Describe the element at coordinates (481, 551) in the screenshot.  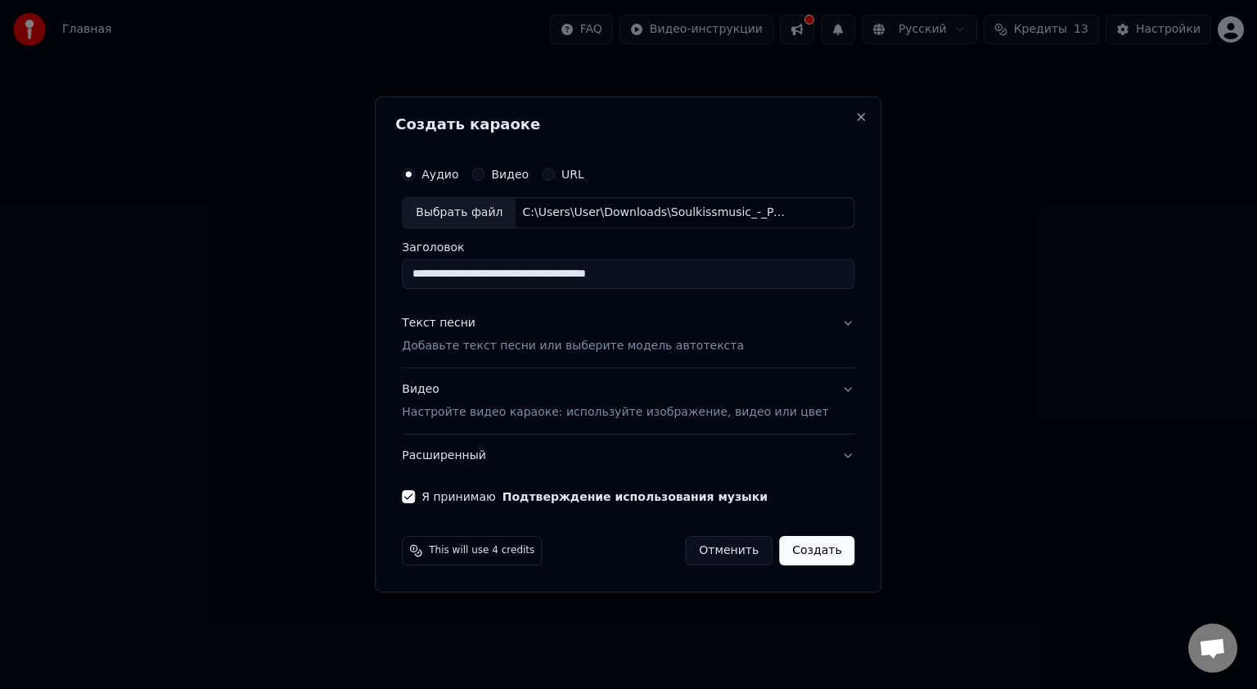
I see `span: This will use 4 credits` at that location.